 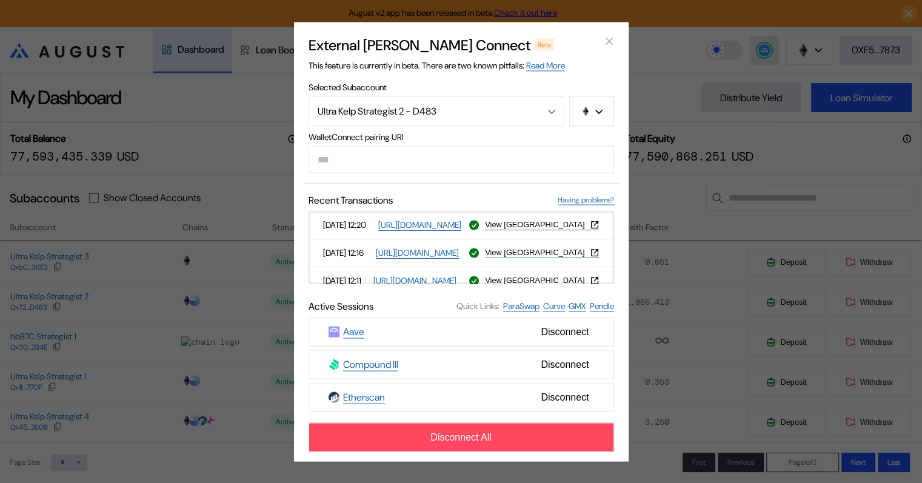 What do you see at coordinates (341, 305) in the screenshot?
I see `span: Active Sessions` at bounding box center [341, 305].